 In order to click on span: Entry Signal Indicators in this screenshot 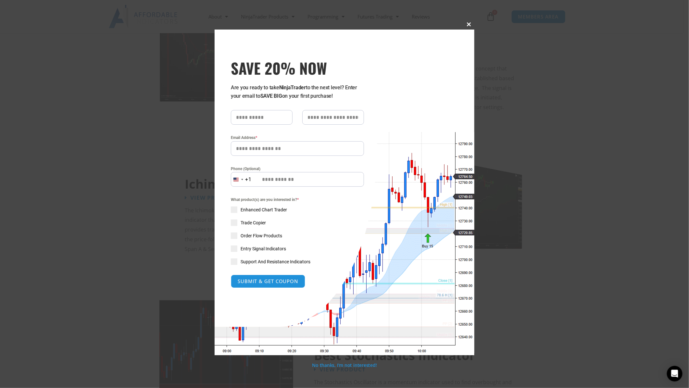, I will do `click(263, 249)`.